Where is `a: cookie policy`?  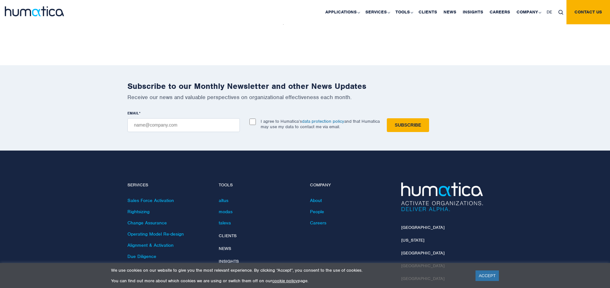 a: cookie policy is located at coordinates (285, 281).